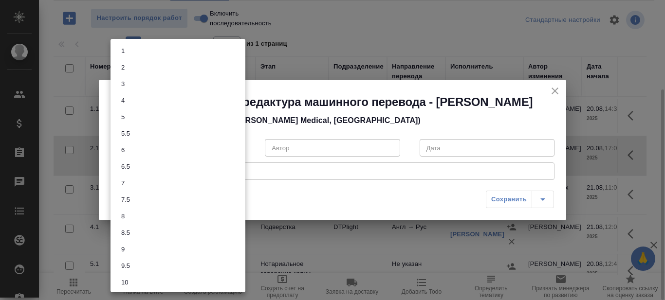  Describe the element at coordinates (123, 117) in the screenshot. I see `button: 5` at that location.